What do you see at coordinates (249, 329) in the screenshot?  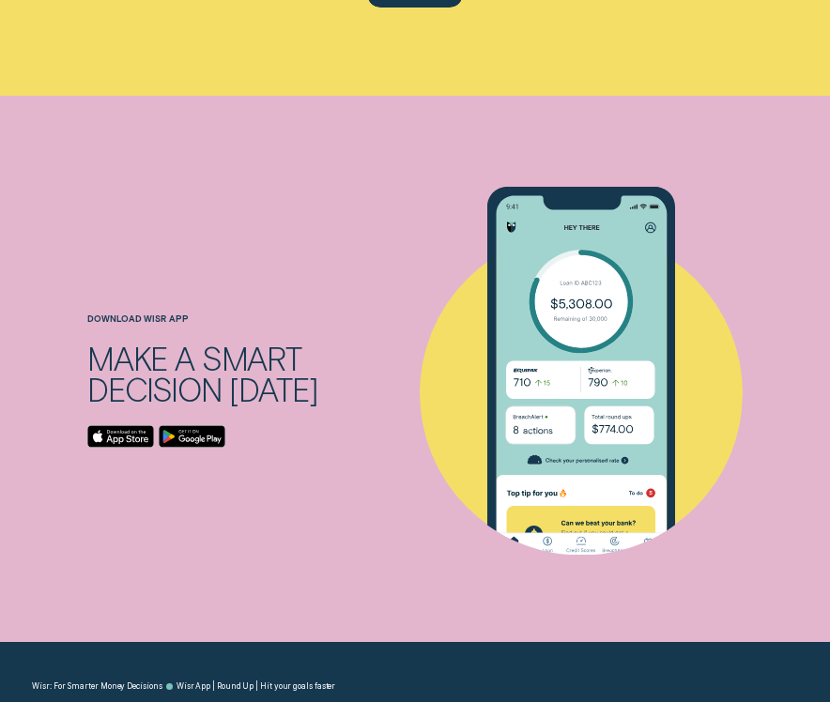 I see `h4: Download Wisr App` at bounding box center [249, 329].